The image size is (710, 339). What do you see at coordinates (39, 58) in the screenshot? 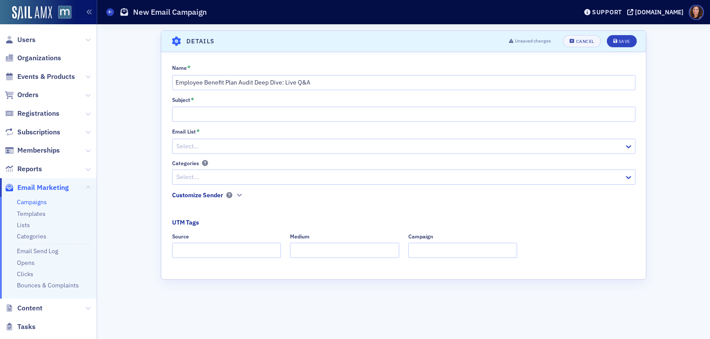
I see `span: Organizations` at bounding box center [39, 58].